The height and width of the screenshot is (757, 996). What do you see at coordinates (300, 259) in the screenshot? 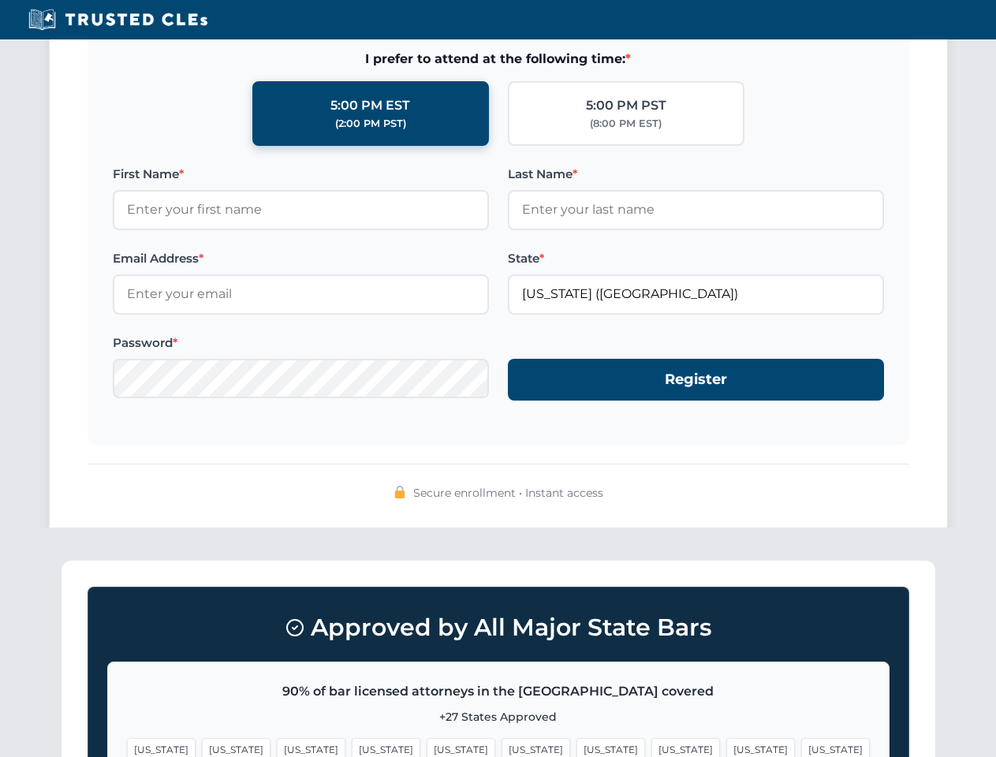
I see `label: Email Address` at bounding box center [300, 259].